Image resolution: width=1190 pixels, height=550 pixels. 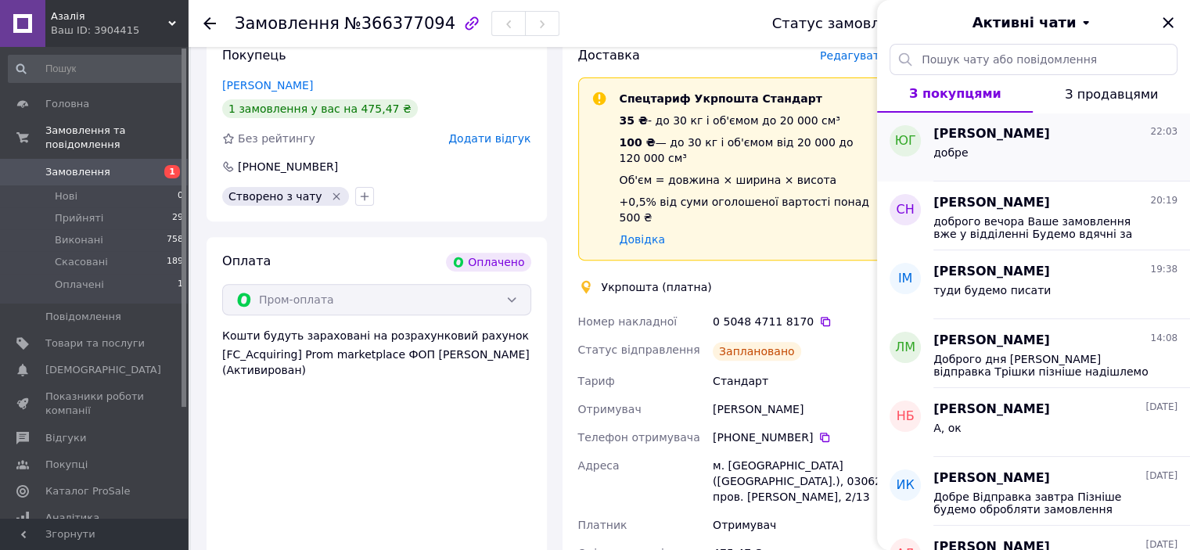 What do you see at coordinates (320, 109) in the screenshot?
I see `div: 1 замовлення у вас на 475,47 ₴` at bounding box center [320, 109].